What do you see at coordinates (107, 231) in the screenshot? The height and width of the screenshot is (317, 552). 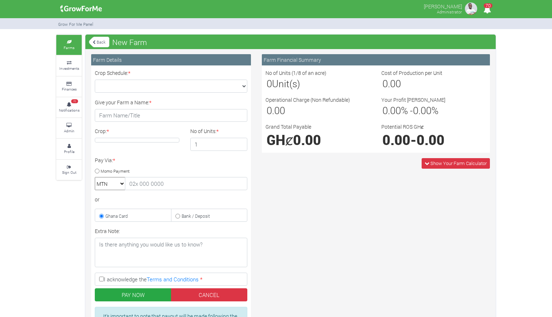 I see `label: Extra Note:` at bounding box center [107, 231].